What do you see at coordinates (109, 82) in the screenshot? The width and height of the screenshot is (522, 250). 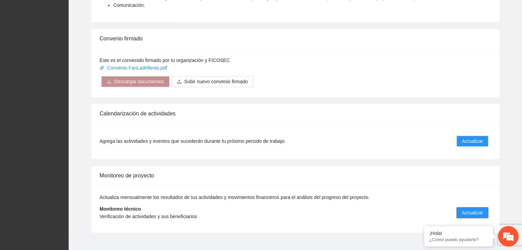 I see `span: download` at bounding box center [109, 82].